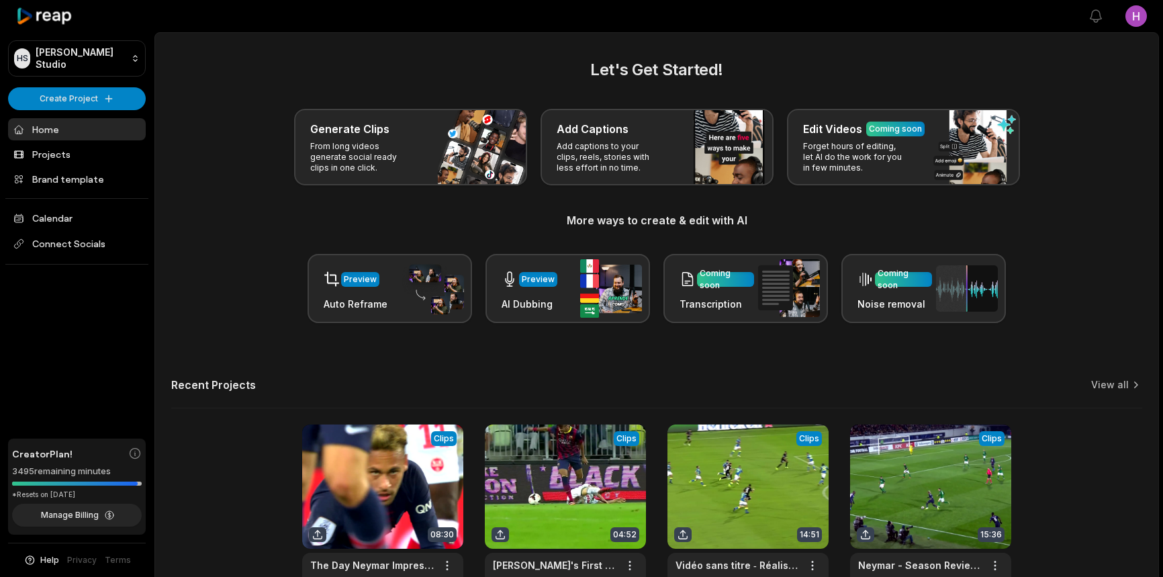 The height and width of the screenshot is (577, 1163). Describe the element at coordinates (1110, 385) in the screenshot. I see `a: View all` at that location.